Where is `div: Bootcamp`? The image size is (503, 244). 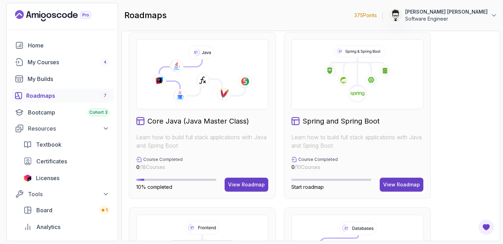
div: Bootcamp is located at coordinates (68, 113).